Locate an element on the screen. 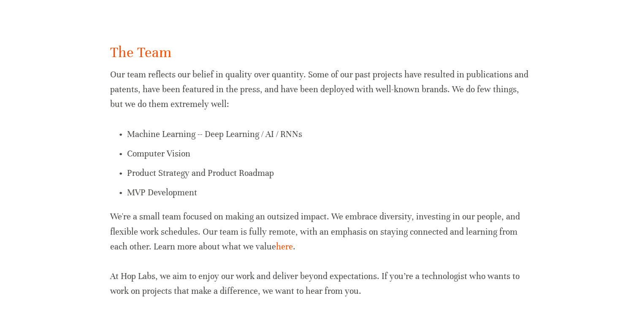 This screenshot has width=642, height=312. p: Our team reflects our belief in quality over quantity. Some of our past projects have resulted in... is located at coordinates (321, 90).